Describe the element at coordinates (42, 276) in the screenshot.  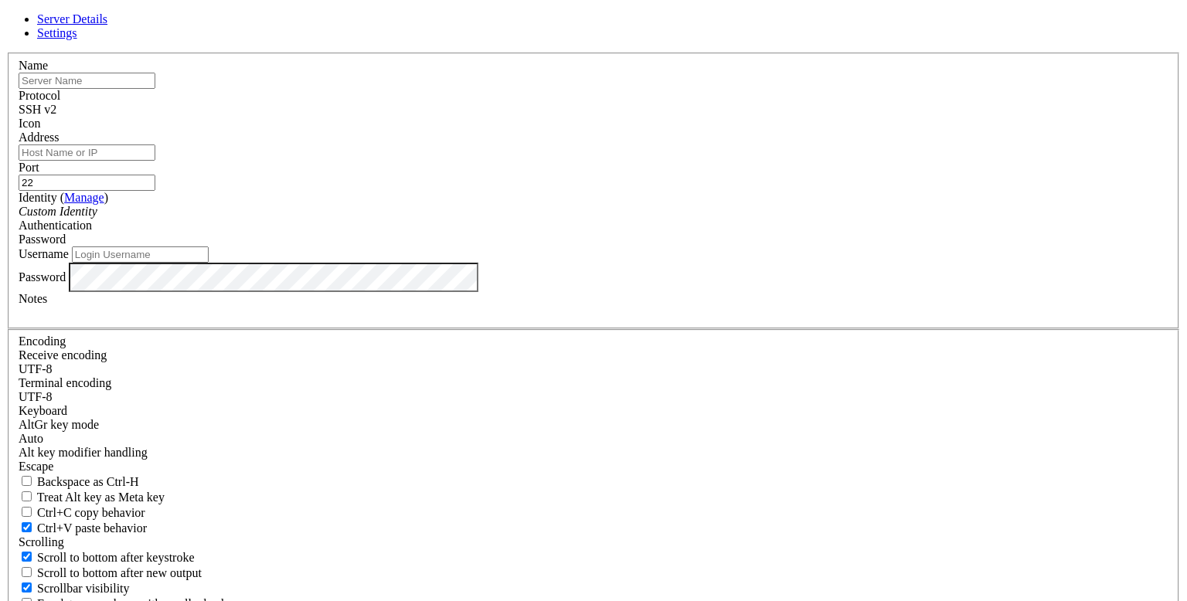
I see `label: Password` at that location.